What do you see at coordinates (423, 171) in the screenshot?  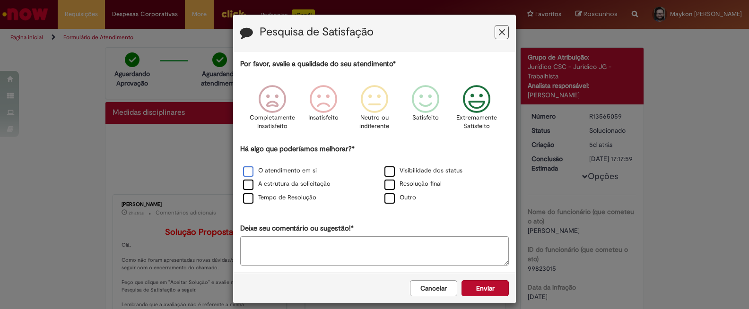 I see `label: Visibilidade dos status` at bounding box center [423, 171].